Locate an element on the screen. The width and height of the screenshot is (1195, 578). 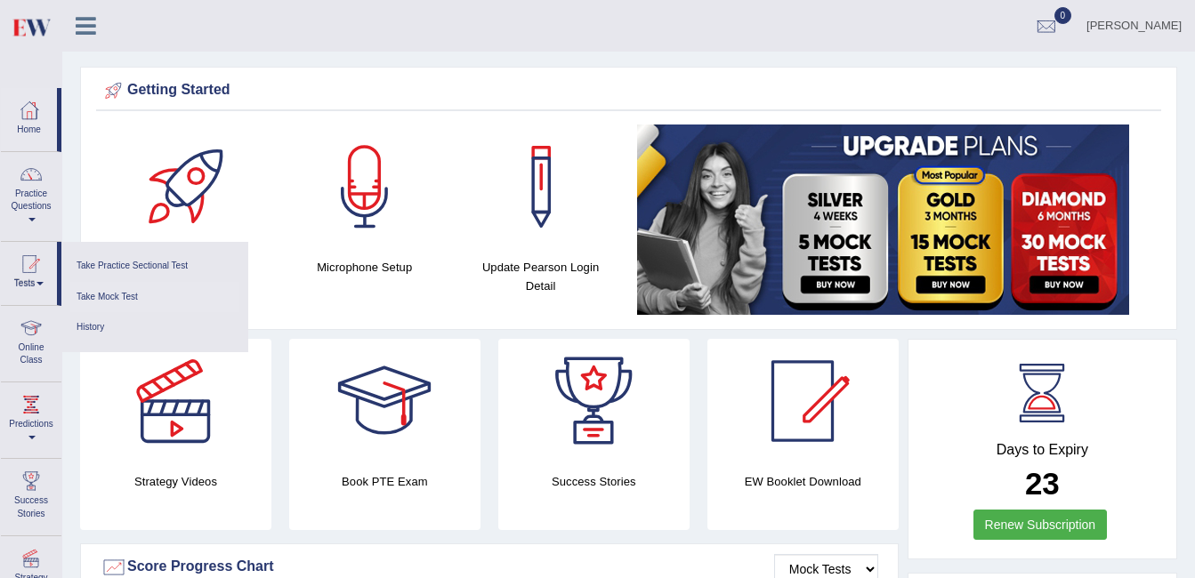
h4: Strategy Videos is located at coordinates (175, 481).